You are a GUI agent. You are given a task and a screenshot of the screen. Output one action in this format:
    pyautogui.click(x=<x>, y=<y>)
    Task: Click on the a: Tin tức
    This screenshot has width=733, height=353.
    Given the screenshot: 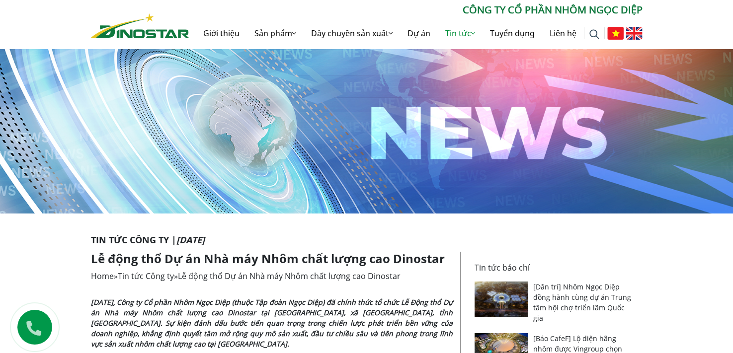 What is the action you would take?
    pyautogui.click(x=460, y=33)
    